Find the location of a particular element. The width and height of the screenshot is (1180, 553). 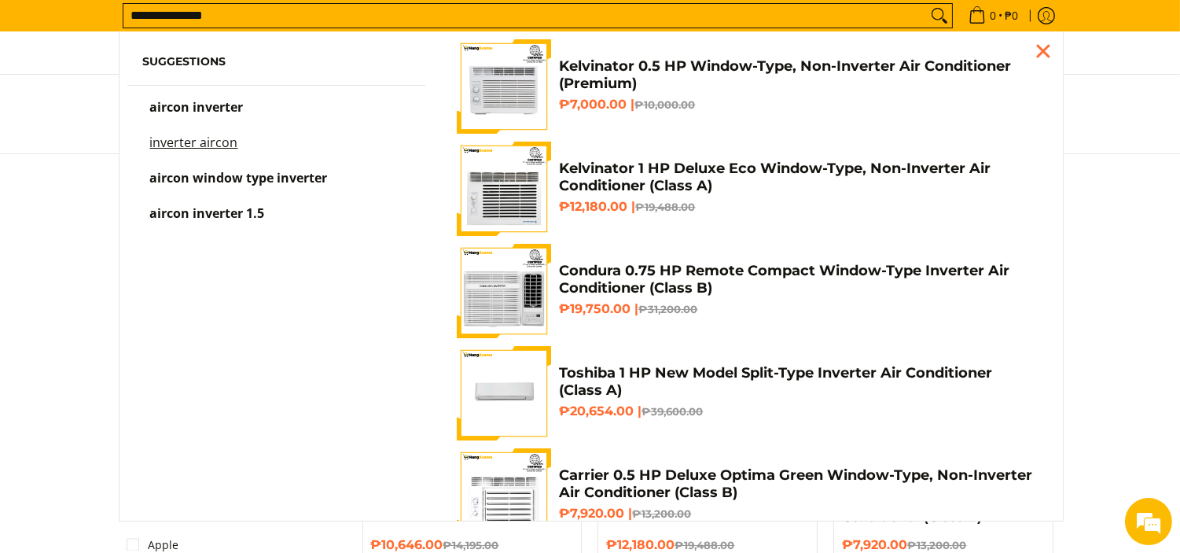

a: Carrier 0.5 HP Deluxe Optima Green Window-Type, Non-Inverter Air Conditioner (Class B) Carrier 0.... is located at coordinates (748, 495).